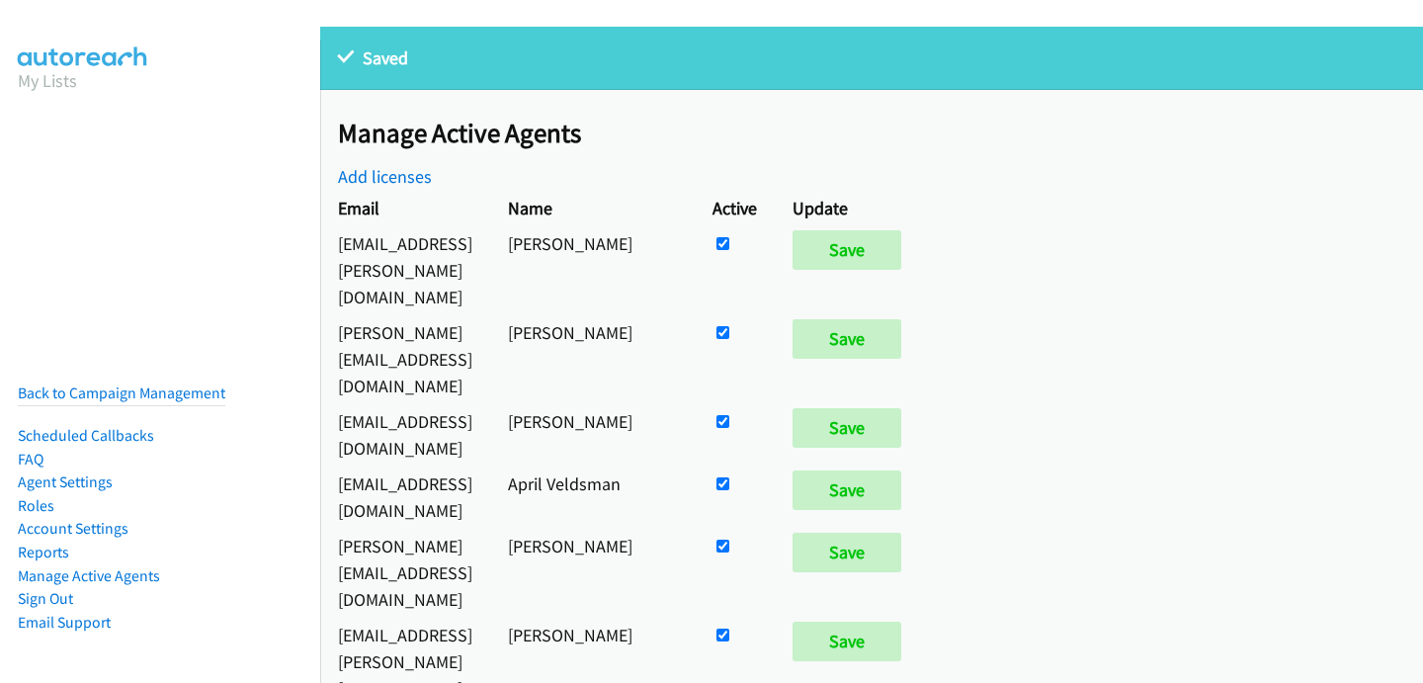 This screenshot has height=683, width=1423. What do you see at coordinates (89, 575) in the screenshot?
I see `a: Manage Active Agents` at bounding box center [89, 575].